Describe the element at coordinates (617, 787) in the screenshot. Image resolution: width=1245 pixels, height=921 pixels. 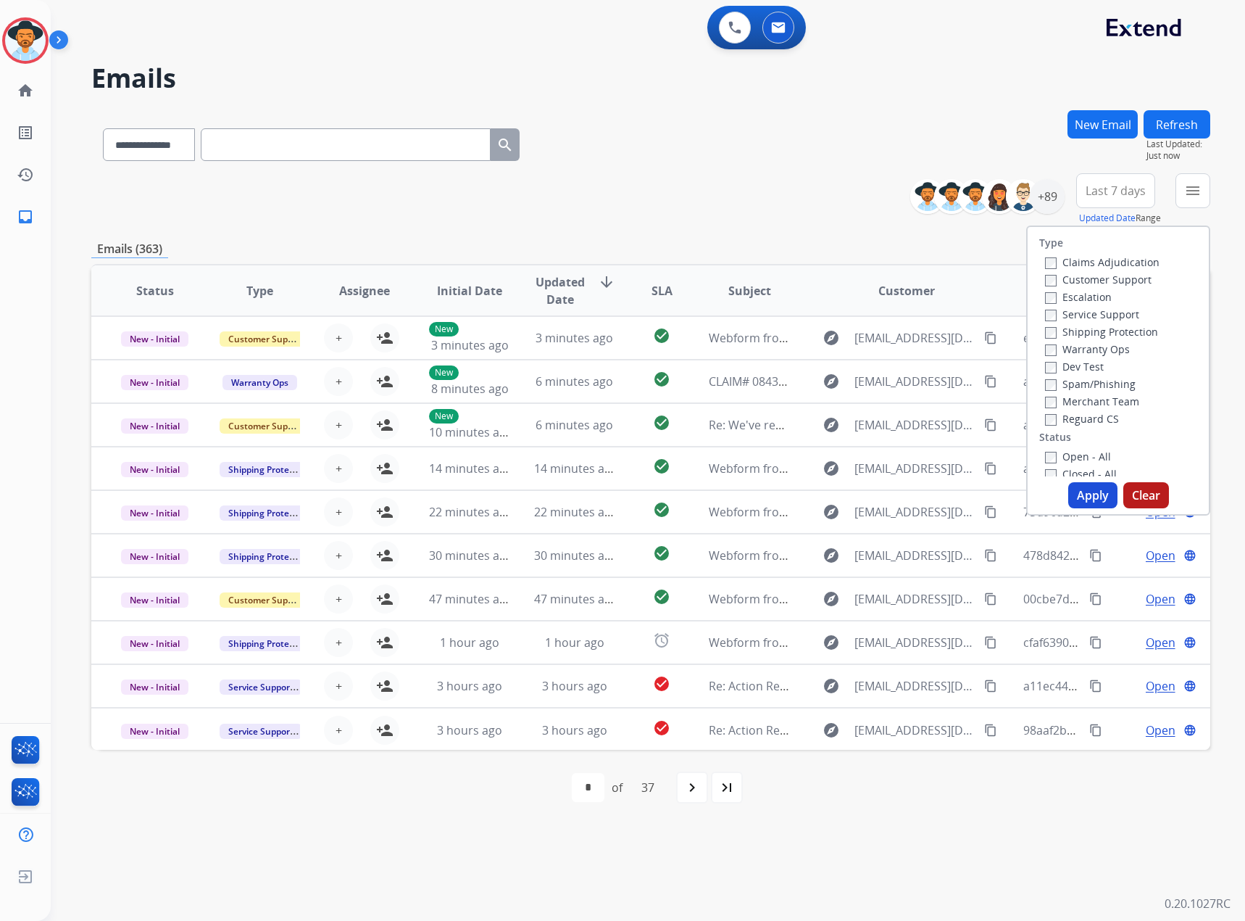
I see `div: of` at that location.